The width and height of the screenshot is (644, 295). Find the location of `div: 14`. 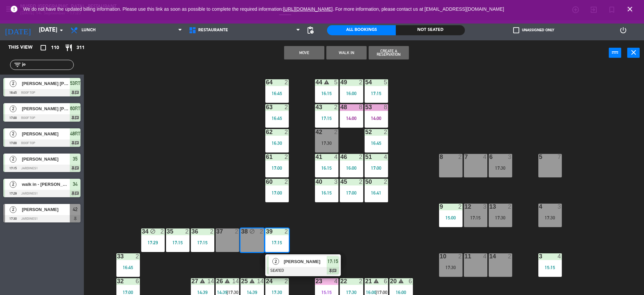

div: 14 is located at coordinates (236, 281).